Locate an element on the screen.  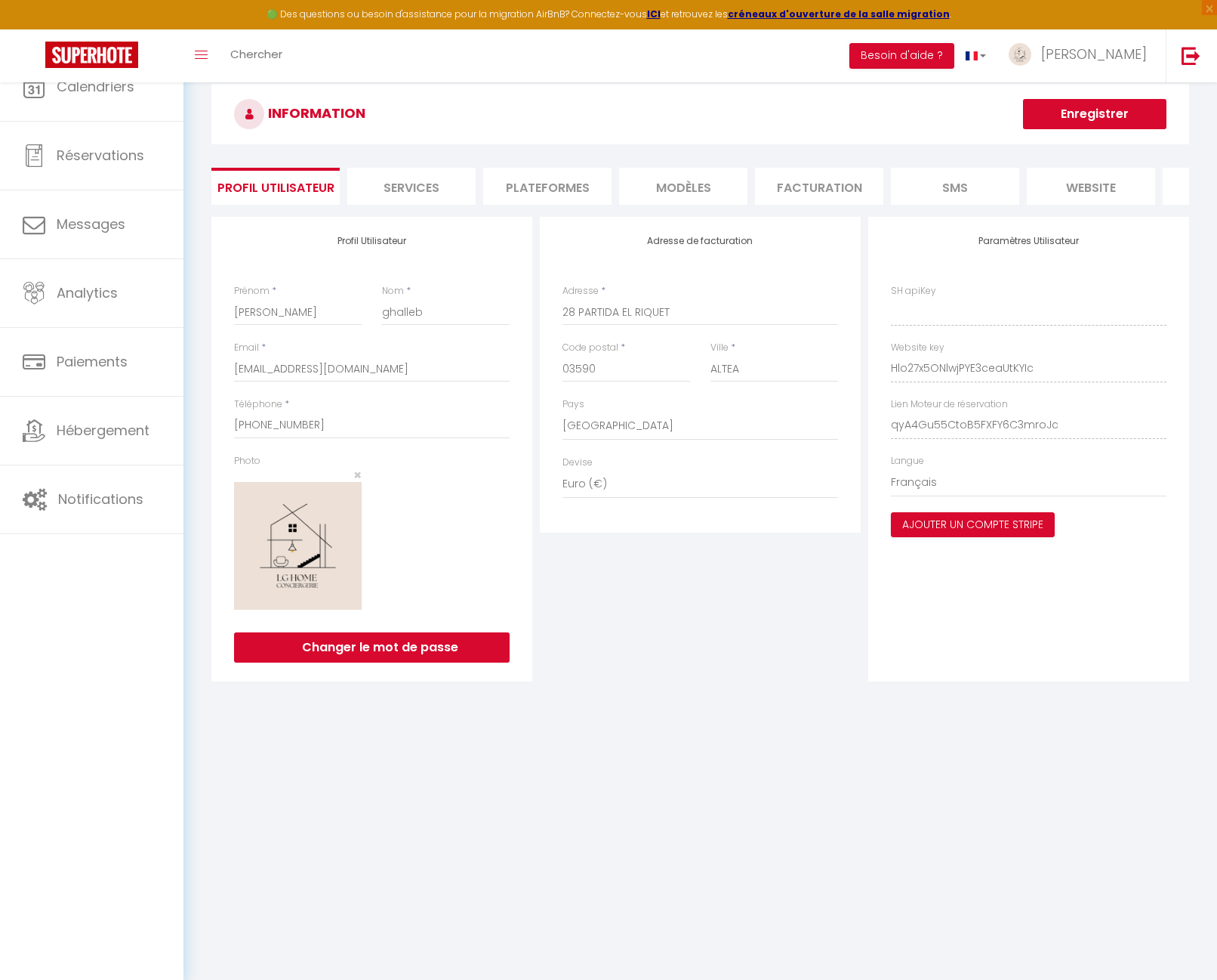
button: Changer le mot de passe is located at coordinates (372, 647).